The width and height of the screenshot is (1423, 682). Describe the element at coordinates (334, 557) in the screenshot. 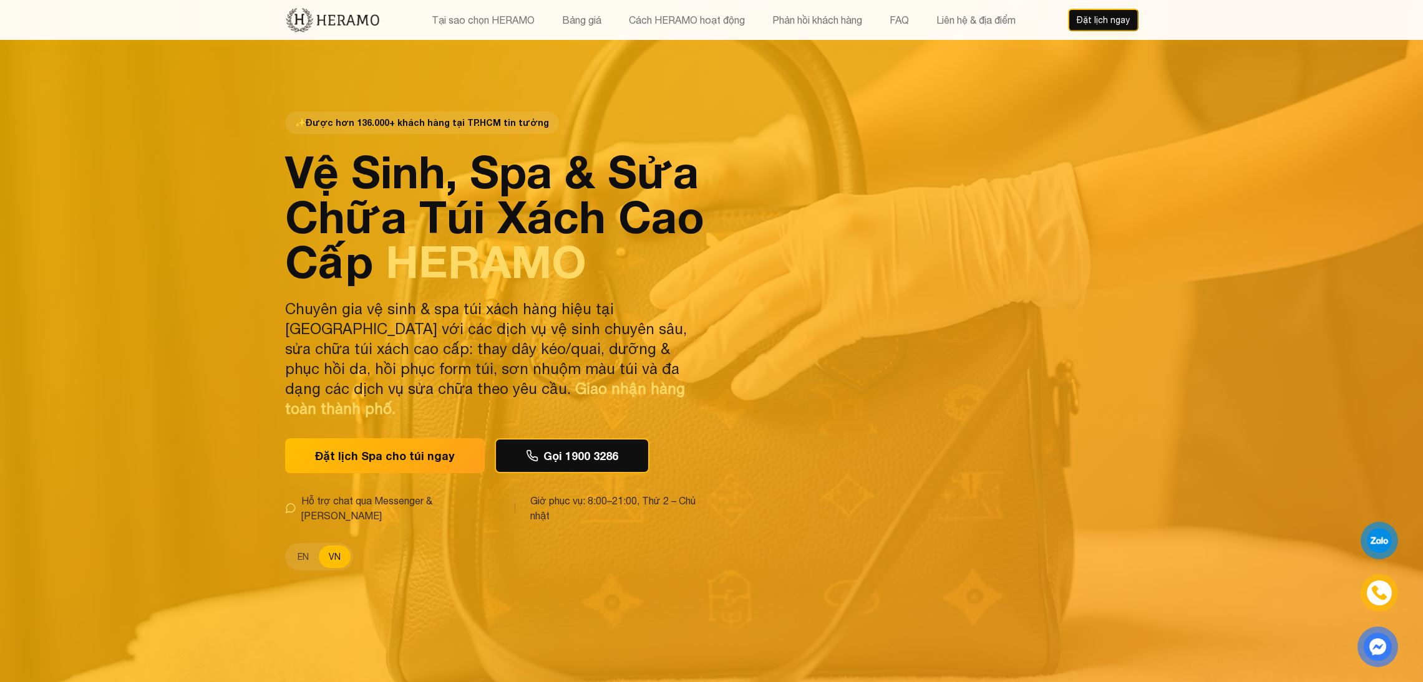

I see `button: VN` at that location.